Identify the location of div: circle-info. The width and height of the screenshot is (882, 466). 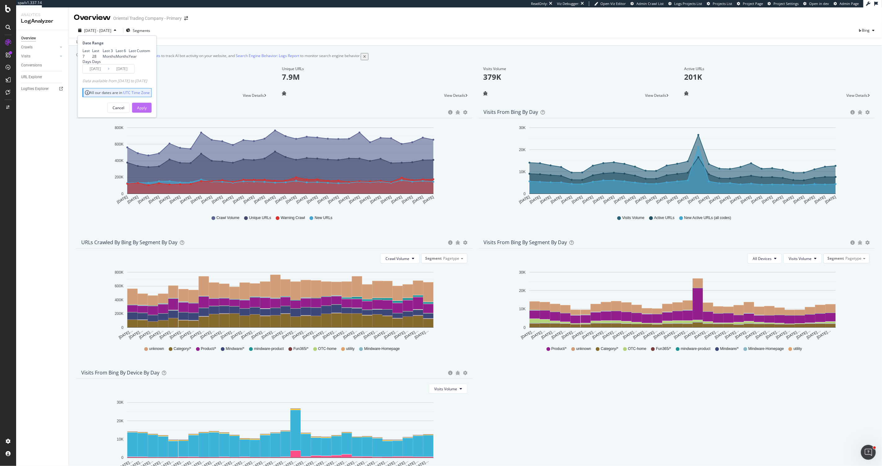
(852, 242).